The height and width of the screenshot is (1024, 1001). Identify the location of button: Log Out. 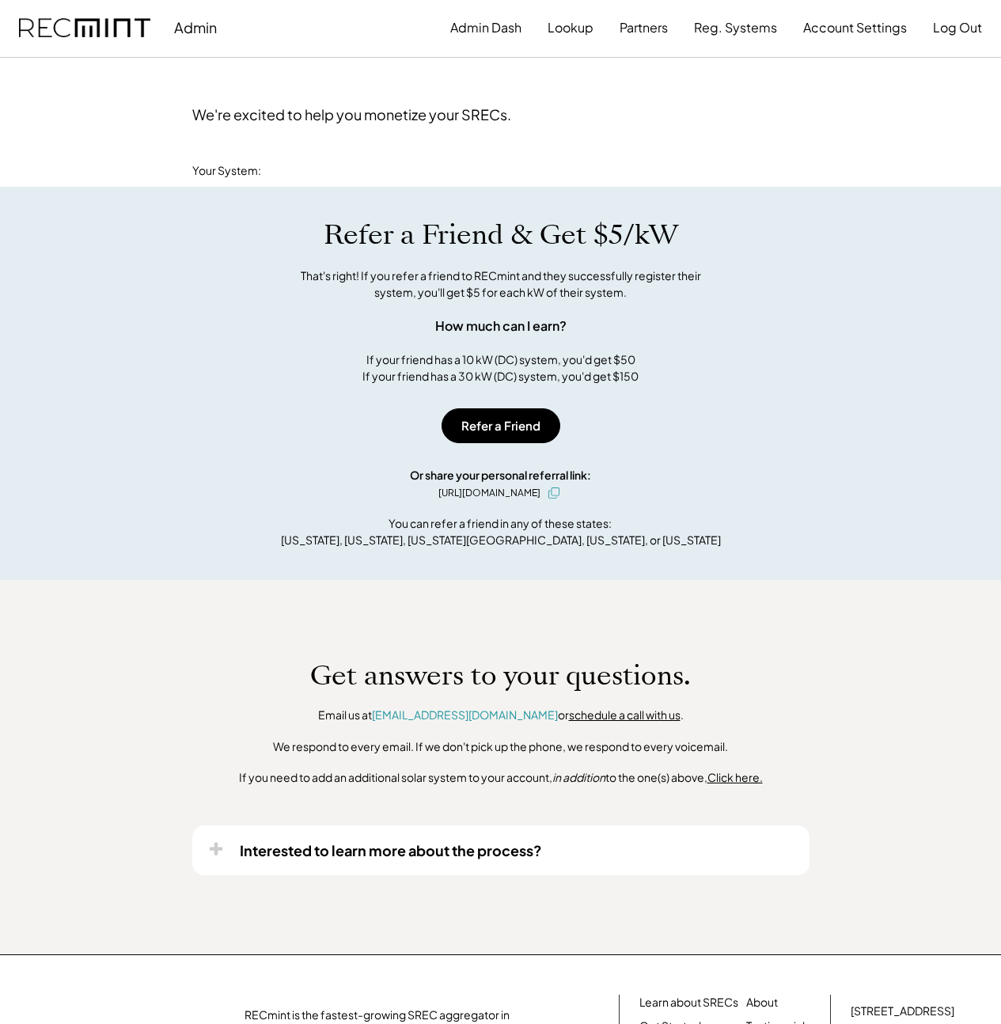
(957, 28).